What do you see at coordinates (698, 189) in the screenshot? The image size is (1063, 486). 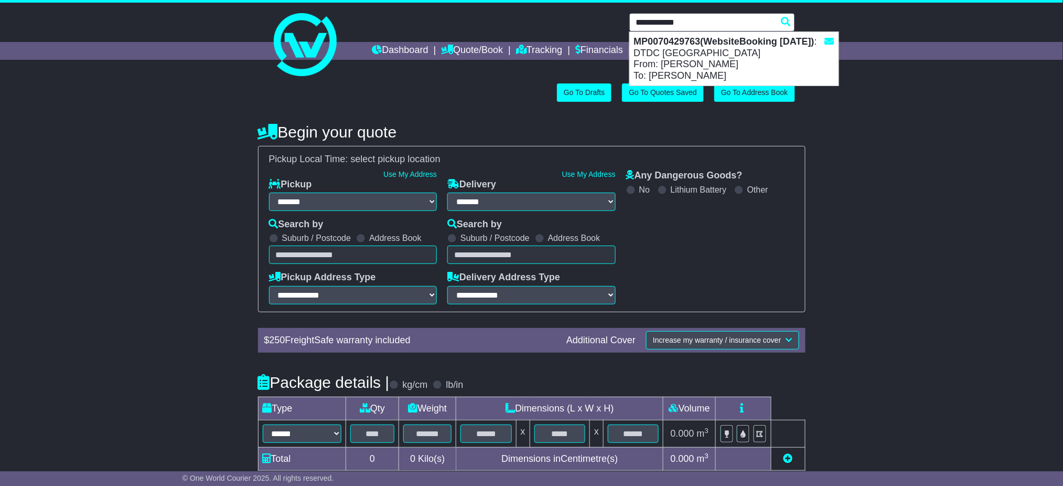 I see `label: Lithium Battery` at bounding box center [698, 189].